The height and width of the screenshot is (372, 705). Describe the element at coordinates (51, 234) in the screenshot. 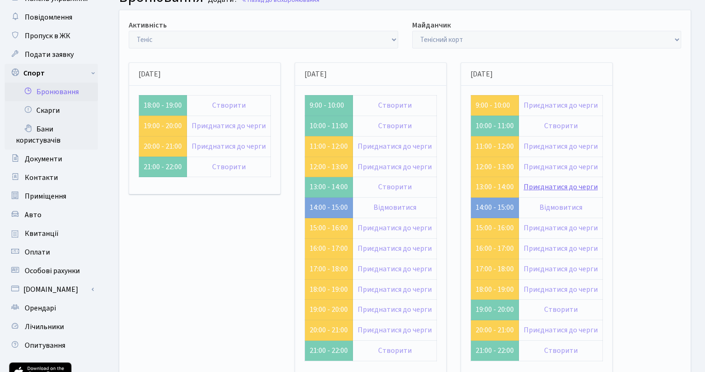

I see `a: Квитанції` at that location.